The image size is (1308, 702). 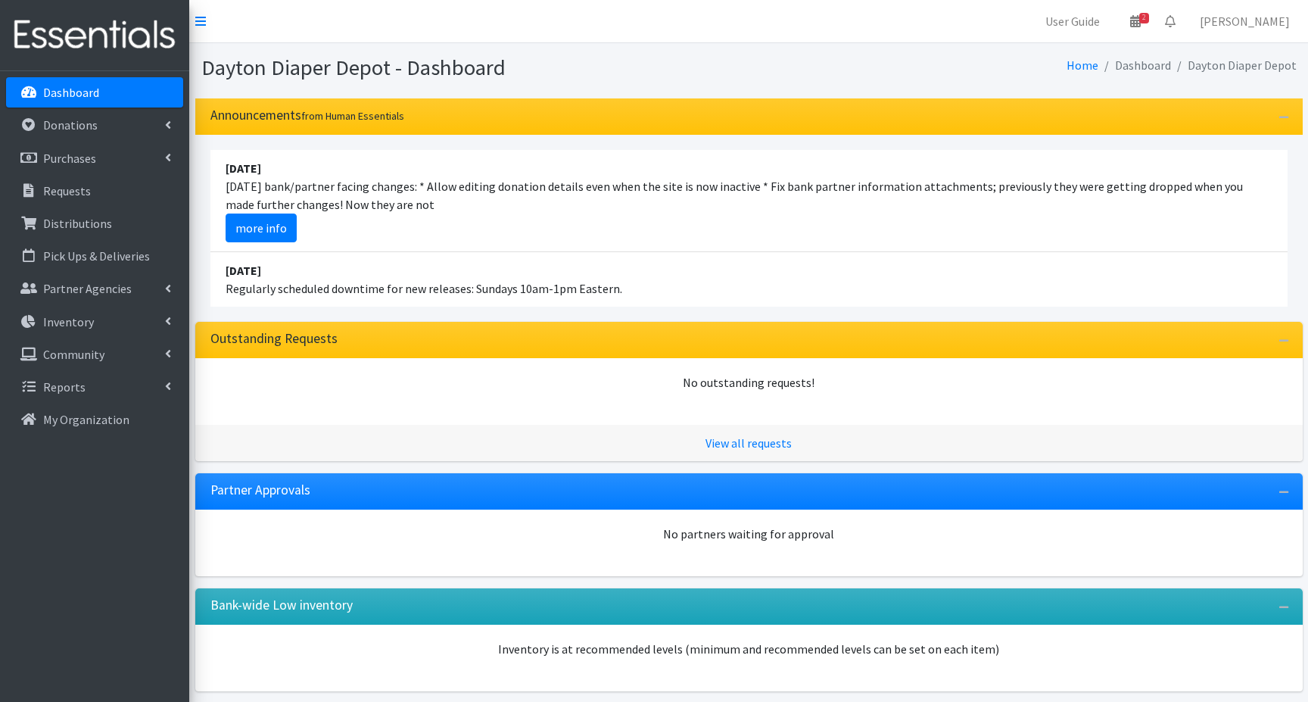 I want to click on a: Donations, so click(x=95, y=125).